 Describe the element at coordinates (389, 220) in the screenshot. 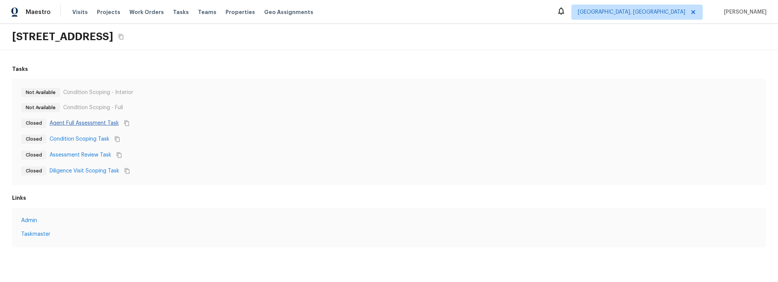

I see `a: Admin` at that location.